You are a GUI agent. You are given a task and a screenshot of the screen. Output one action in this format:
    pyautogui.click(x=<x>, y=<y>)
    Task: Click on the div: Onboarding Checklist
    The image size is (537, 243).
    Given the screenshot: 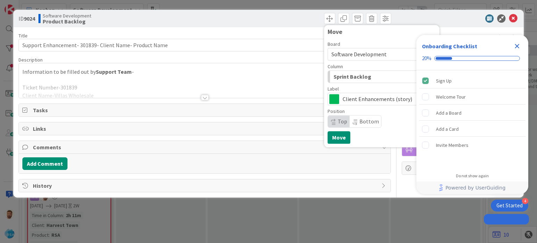 What is the action you would take?
    pyautogui.click(x=450, y=46)
    